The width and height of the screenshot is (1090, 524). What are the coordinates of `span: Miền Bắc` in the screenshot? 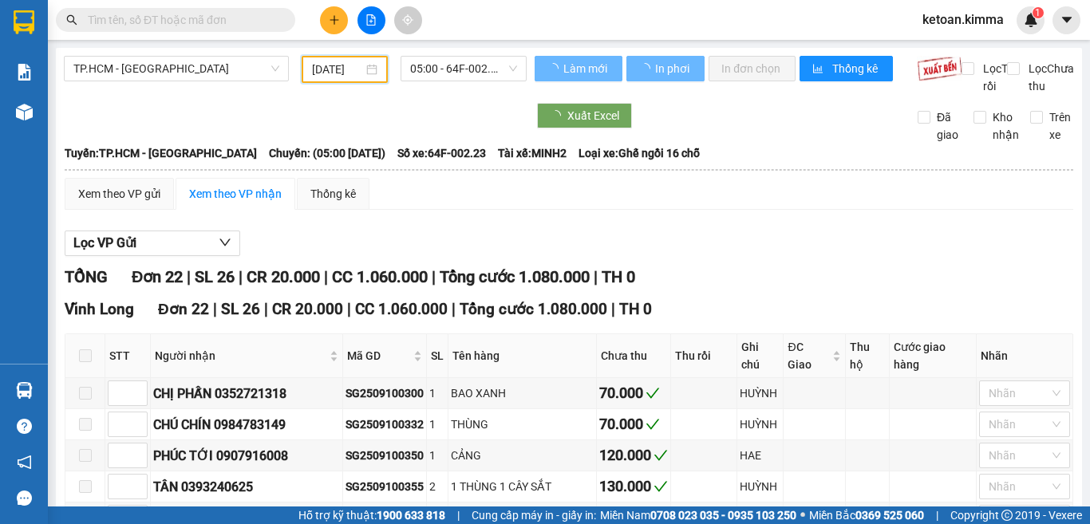 It's located at (867, 516).